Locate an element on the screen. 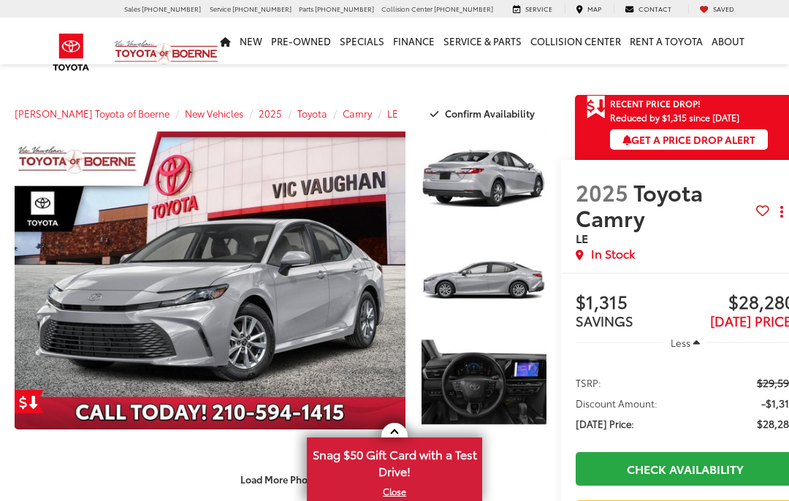 The height and width of the screenshot is (501, 789). button: Confirm Availability is located at coordinates (485, 113).